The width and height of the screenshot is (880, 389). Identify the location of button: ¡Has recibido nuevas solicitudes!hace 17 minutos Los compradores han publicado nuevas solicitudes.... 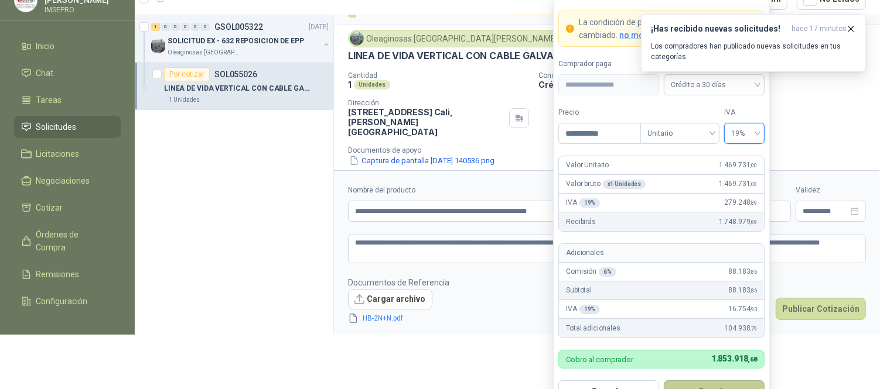
(753, 43).